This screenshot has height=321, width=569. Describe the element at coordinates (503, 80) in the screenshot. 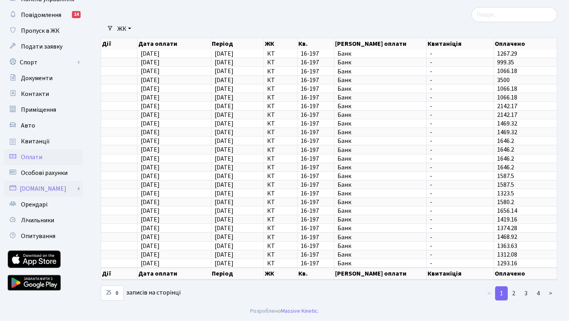

I see `span: 3500` at that location.